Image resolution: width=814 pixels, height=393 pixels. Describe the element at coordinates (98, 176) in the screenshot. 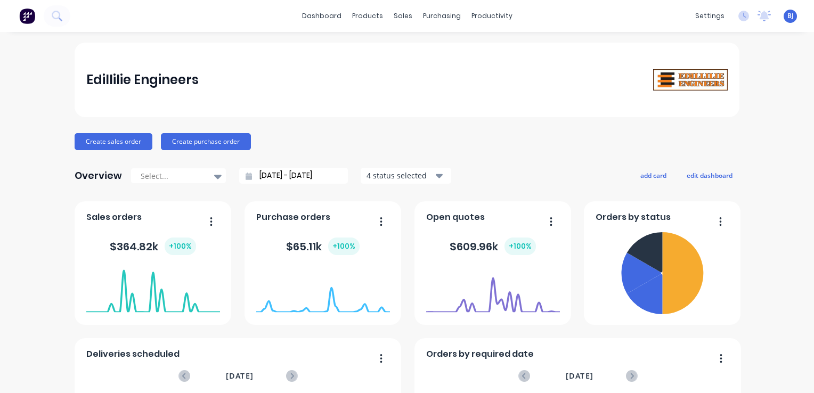

I see `div: Overview` at that location.